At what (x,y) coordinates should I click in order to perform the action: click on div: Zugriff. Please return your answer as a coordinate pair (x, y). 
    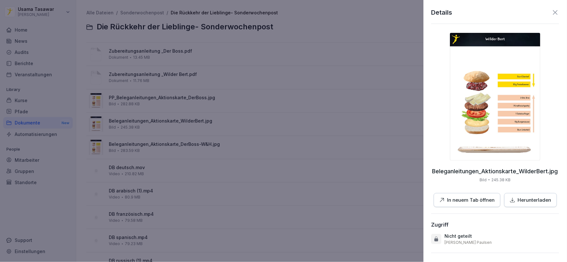
    Looking at the image, I should click on (440, 224).